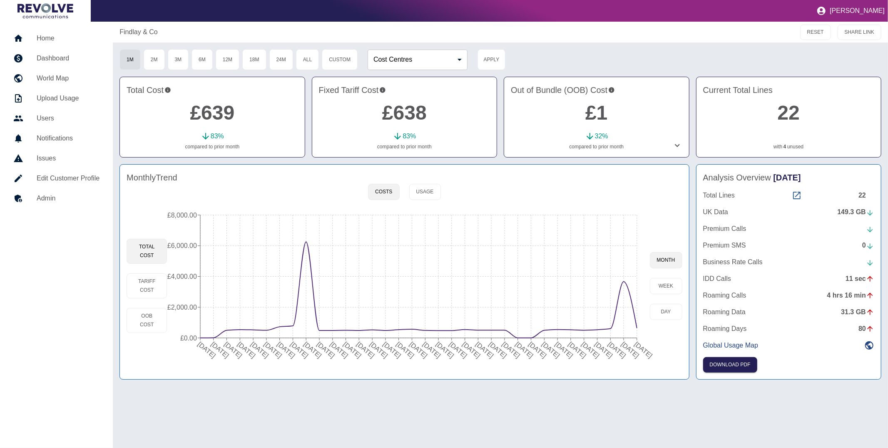  I want to click on a: IDD Calls11 sec, so click(789, 279).